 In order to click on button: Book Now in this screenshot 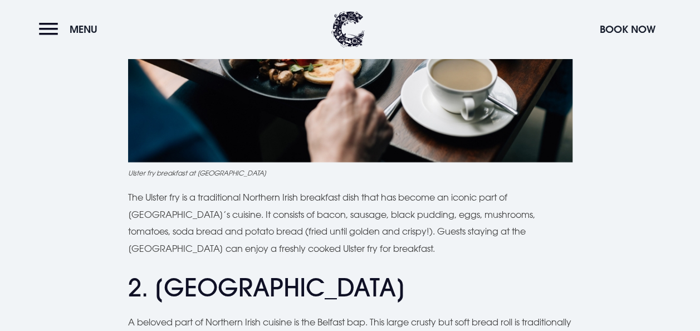, I will do `click(628, 29)`.